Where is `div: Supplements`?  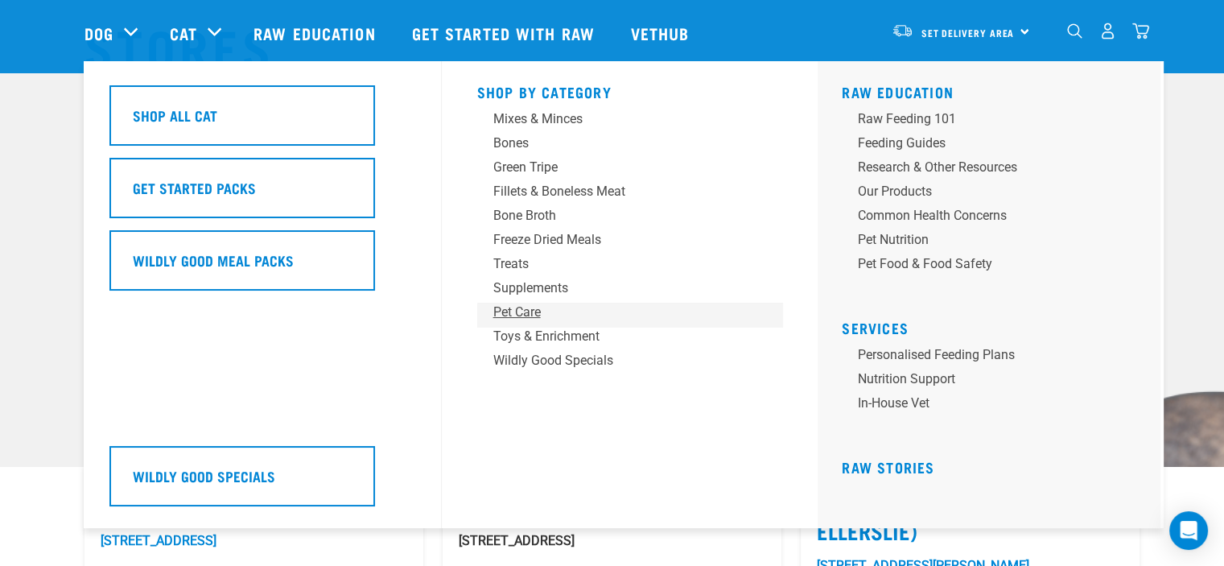
div: Supplements is located at coordinates (619, 288).